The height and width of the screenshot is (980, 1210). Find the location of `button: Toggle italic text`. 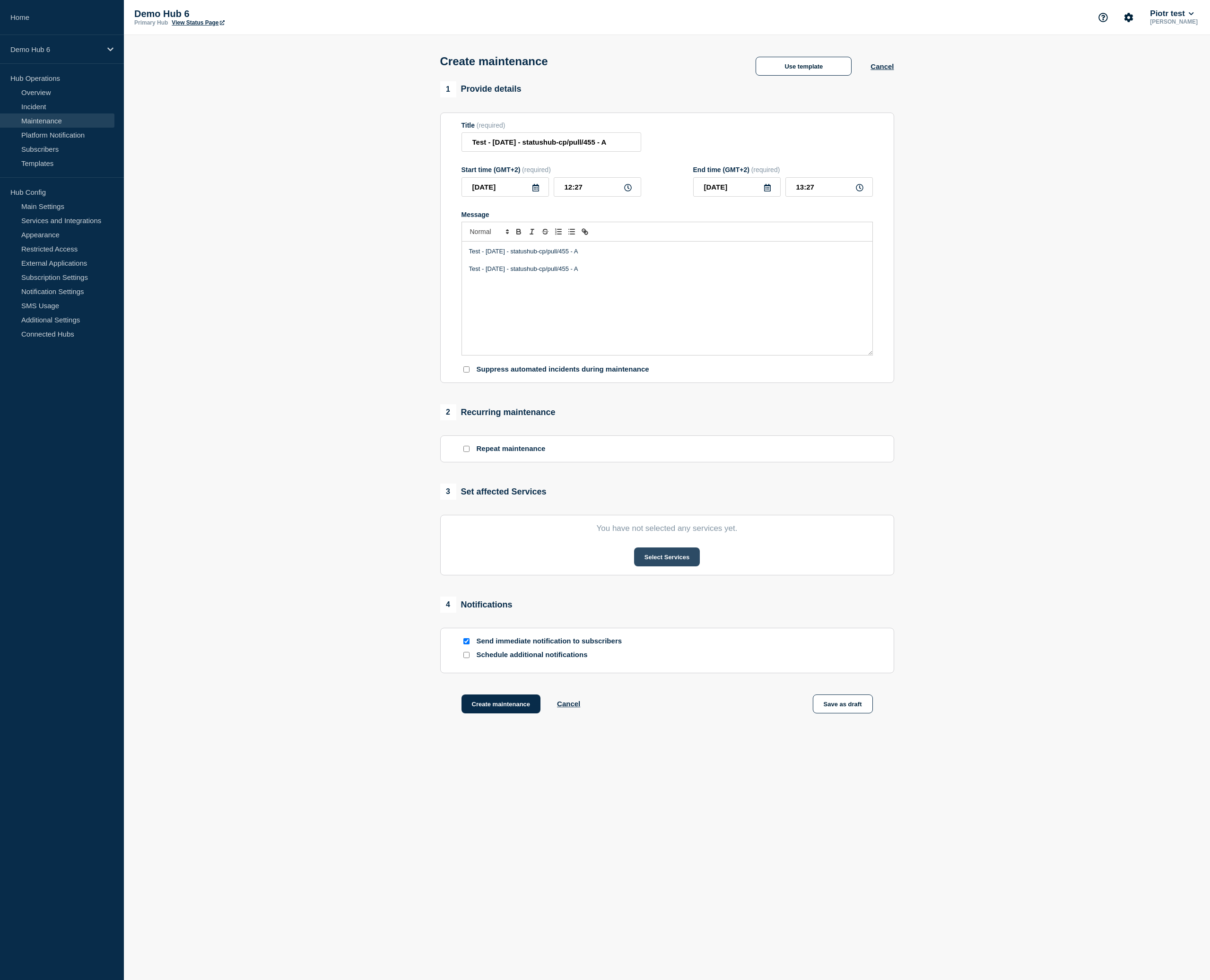

button: Toggle italic text is located at coordinates (532, 232).